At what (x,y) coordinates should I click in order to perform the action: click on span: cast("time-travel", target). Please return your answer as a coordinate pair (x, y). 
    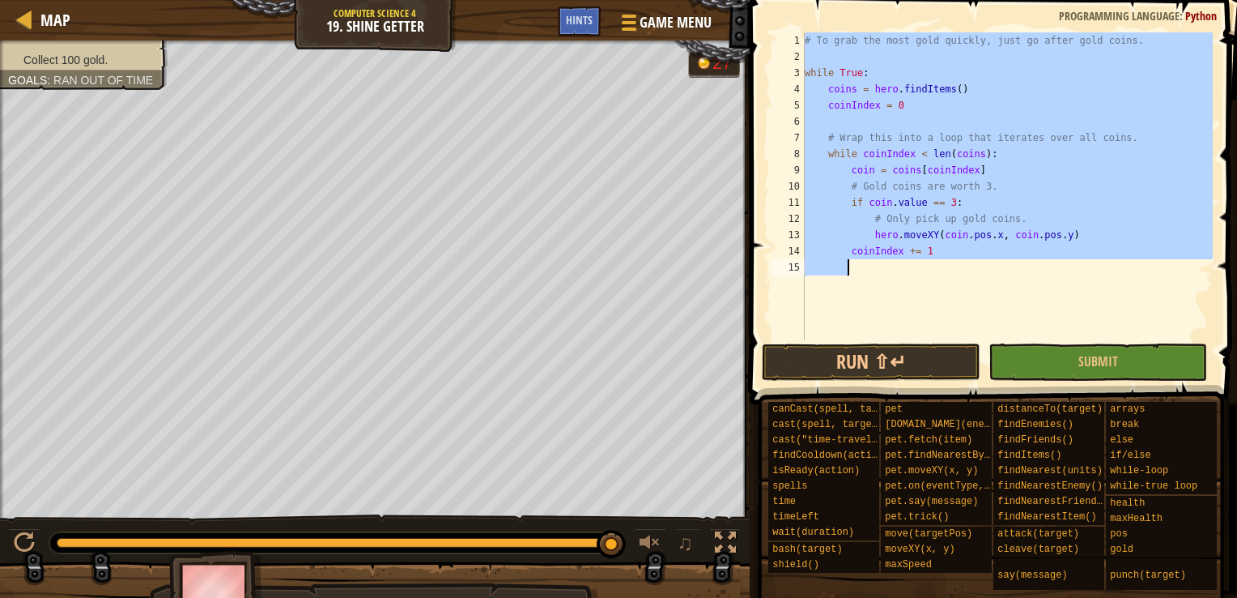
    Looking at the image, I should click on (851, 440).